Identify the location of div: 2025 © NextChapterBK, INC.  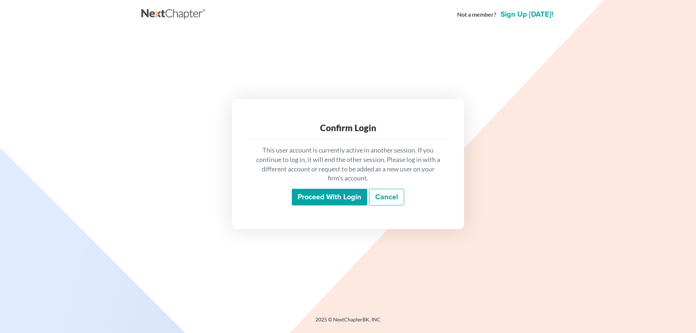
(348, 322).